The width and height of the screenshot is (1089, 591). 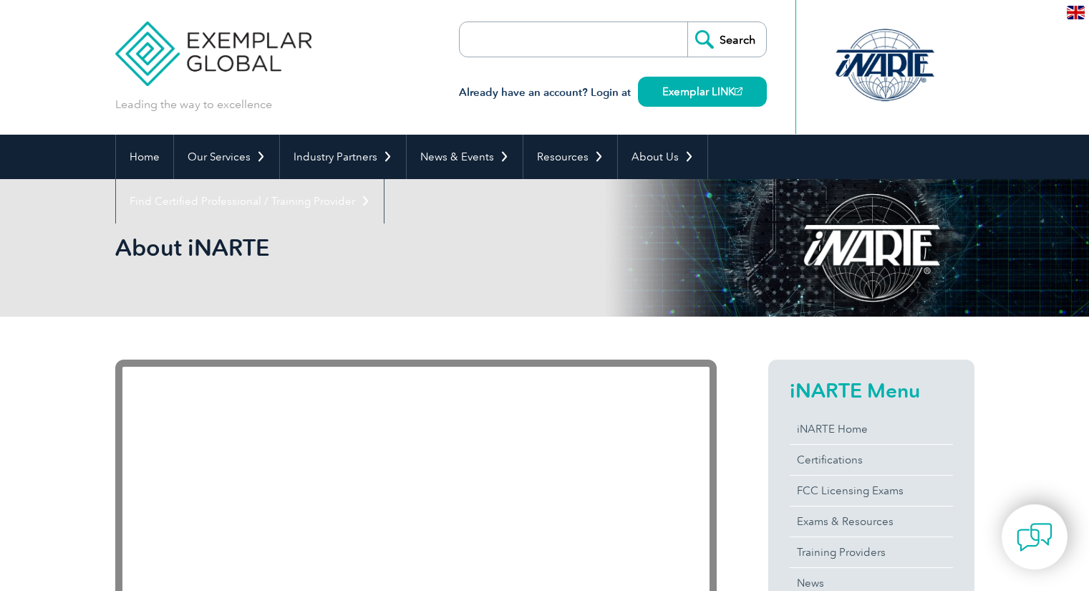 I want to click on a: FCC Licensing Exams, so click(x=872, y=491).